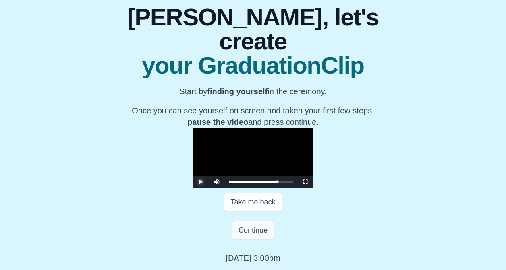 This screenshot has width=506, height=270. Describe the element at coordinates (305, 182) in the screenshot. I see `button: Fullscreen` at that location.